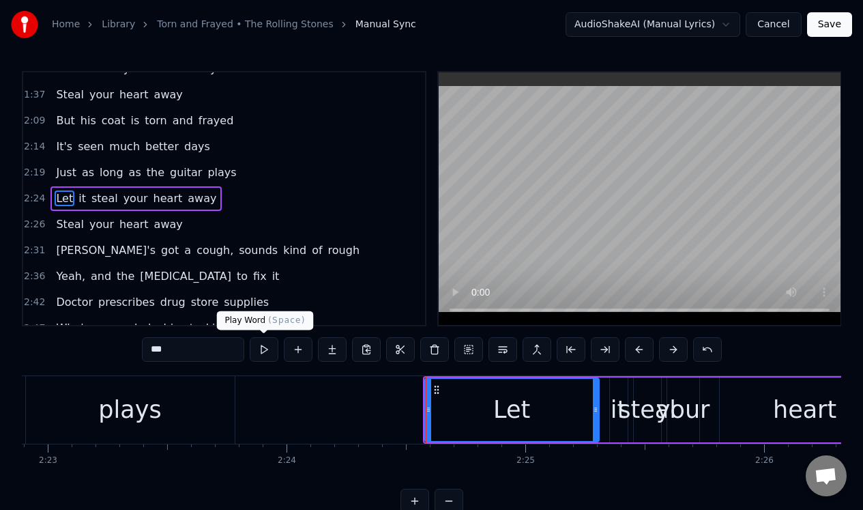  I want to click on span: 2:24, so click(34, 199).